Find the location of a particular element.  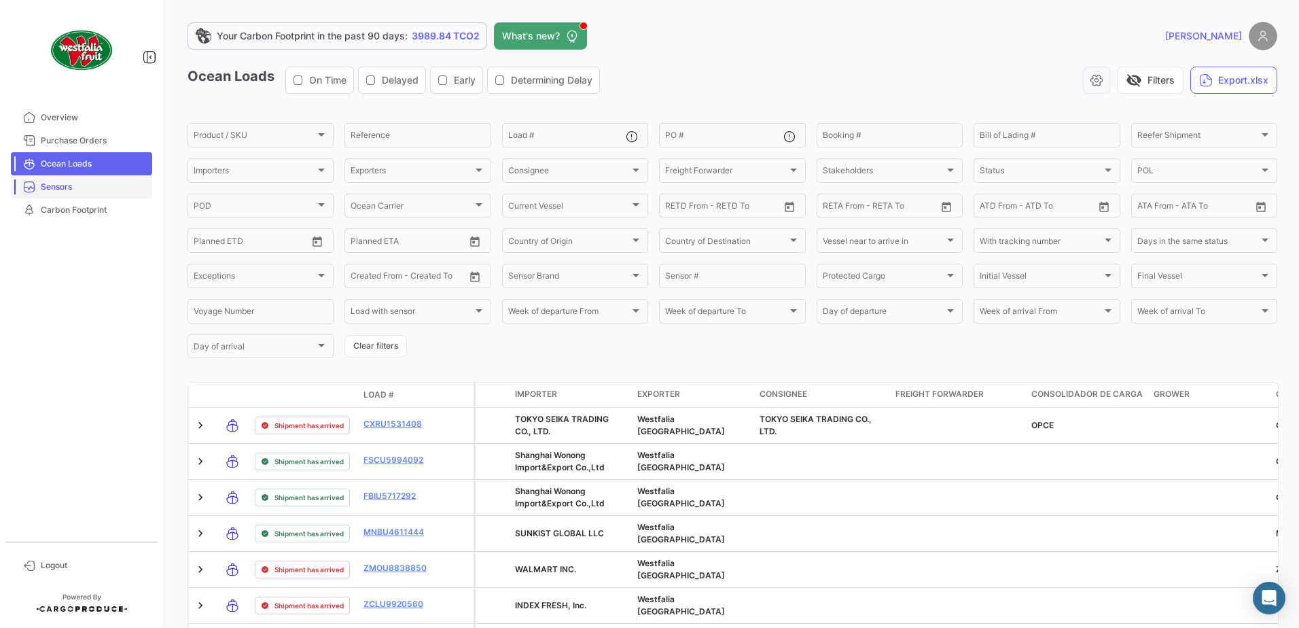

span: POL is located at coordinates (1197, 173).